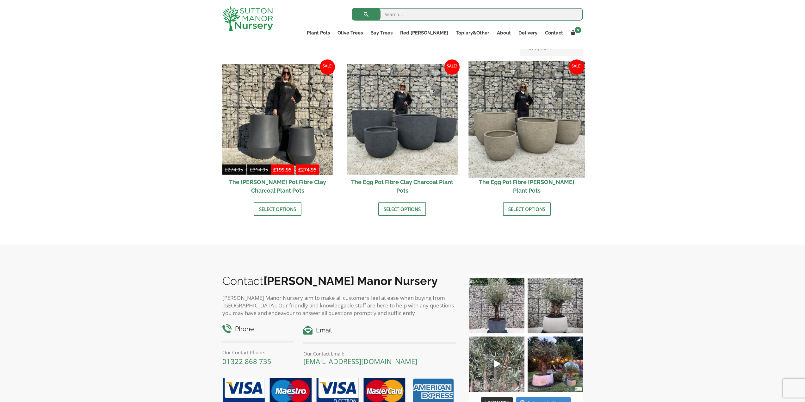 This screenshot has height=402, width=805. I want to click on a: Bay Trees, so click(382, 33).